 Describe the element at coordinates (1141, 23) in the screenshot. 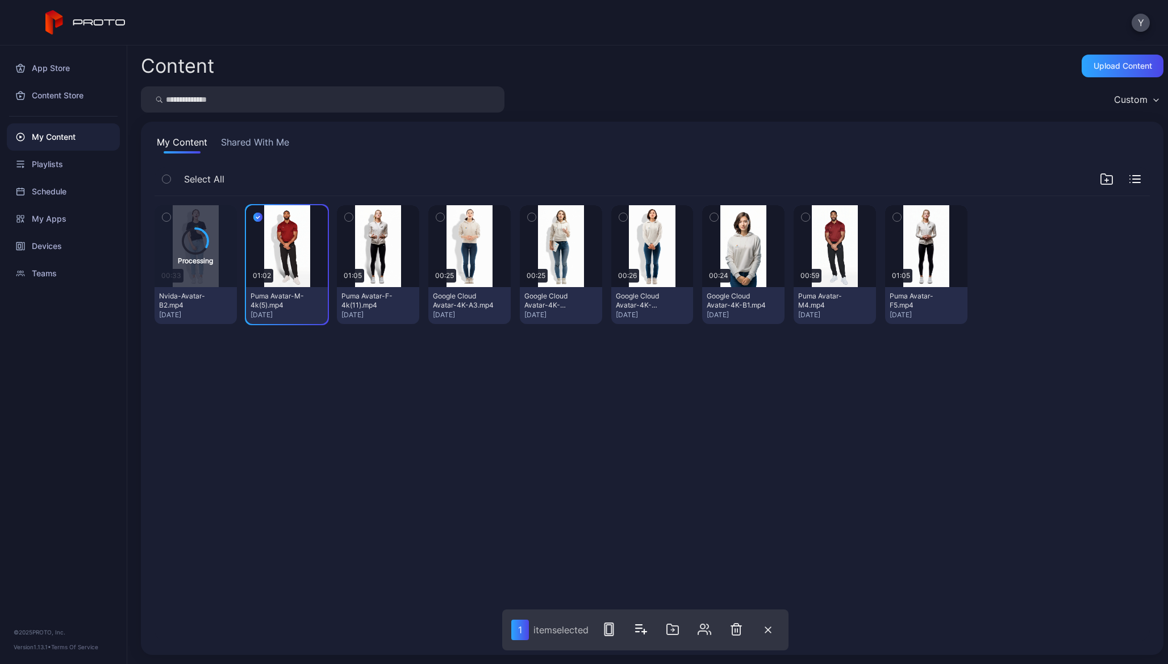

I see `button: Y` at that location.